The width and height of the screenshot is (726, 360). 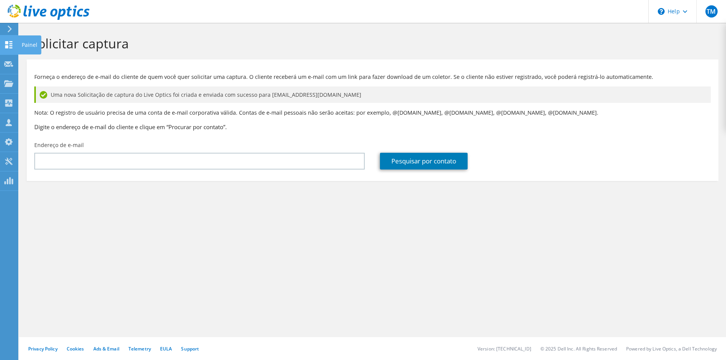 What do you see at coordinates (166, 349) in the screenshot?
I see `a: EULA` at bounding box center [166, 349].